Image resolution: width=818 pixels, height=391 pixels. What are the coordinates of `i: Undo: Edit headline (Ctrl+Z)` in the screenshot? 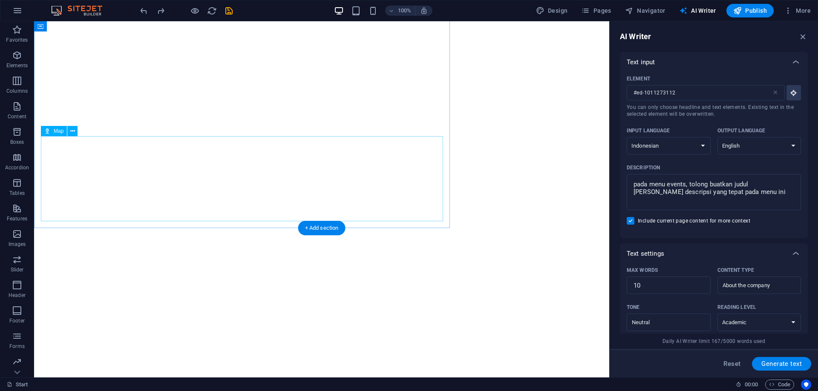 It's located at (144, 11).